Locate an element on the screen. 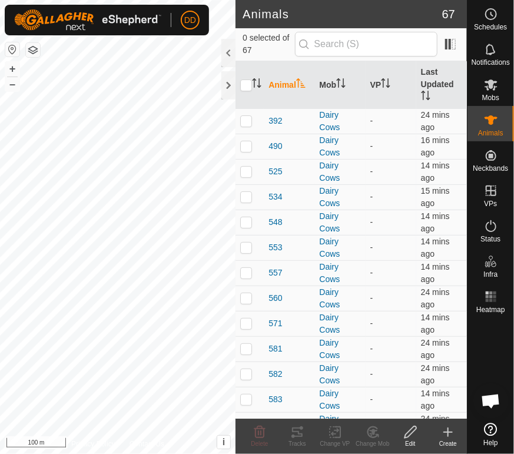 Image resolution: width=514 pixels, height=454 pixels. span: Delete is located at coordinates (259, 443).